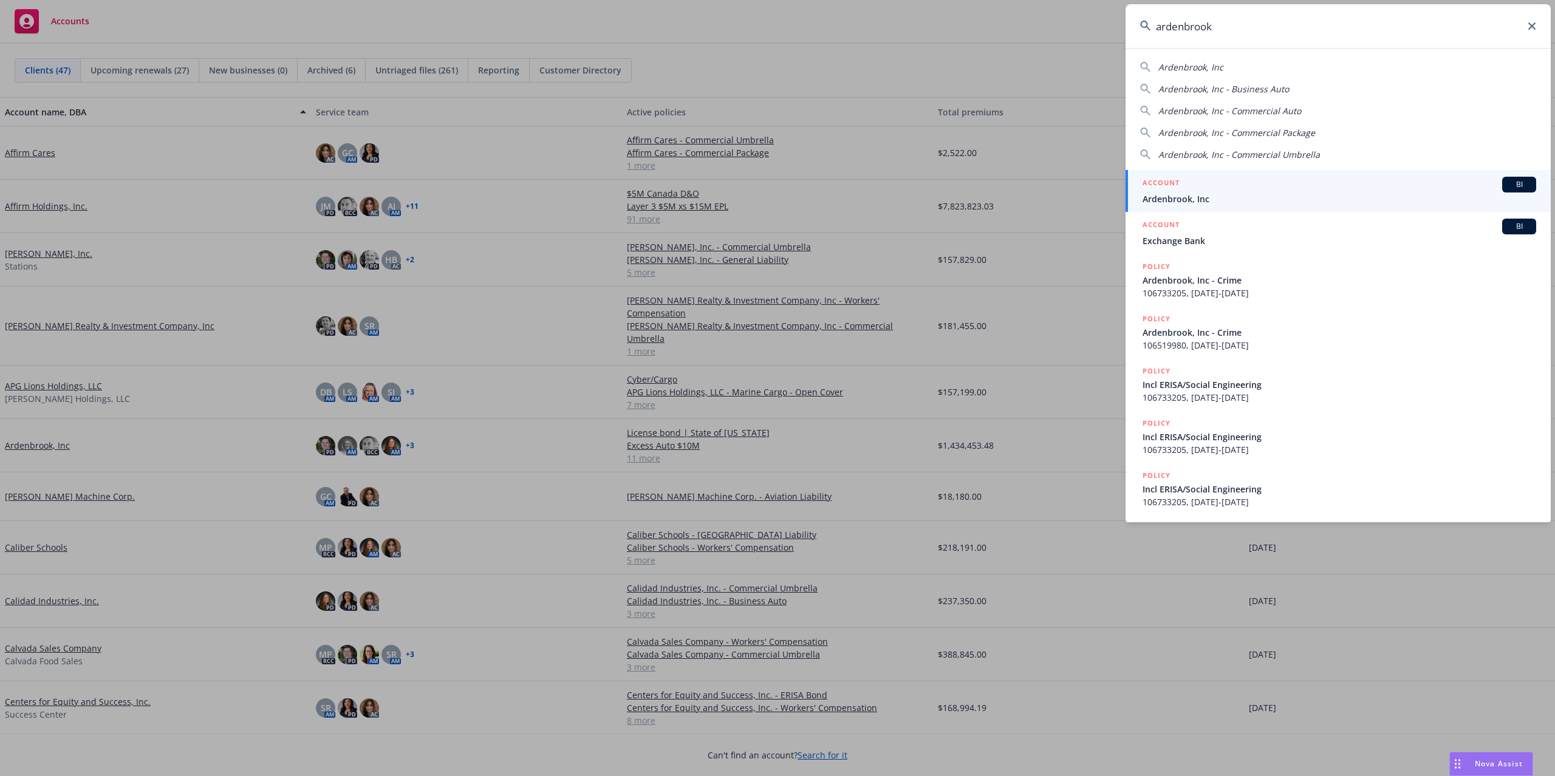 The width and height of the screenshot is (1555, 776). What do you see at coordinates (1223, 89) in the screenshot?
I see `span: Ardenbrook, Inc - Business Auto` at bounding box center [1223, 89].